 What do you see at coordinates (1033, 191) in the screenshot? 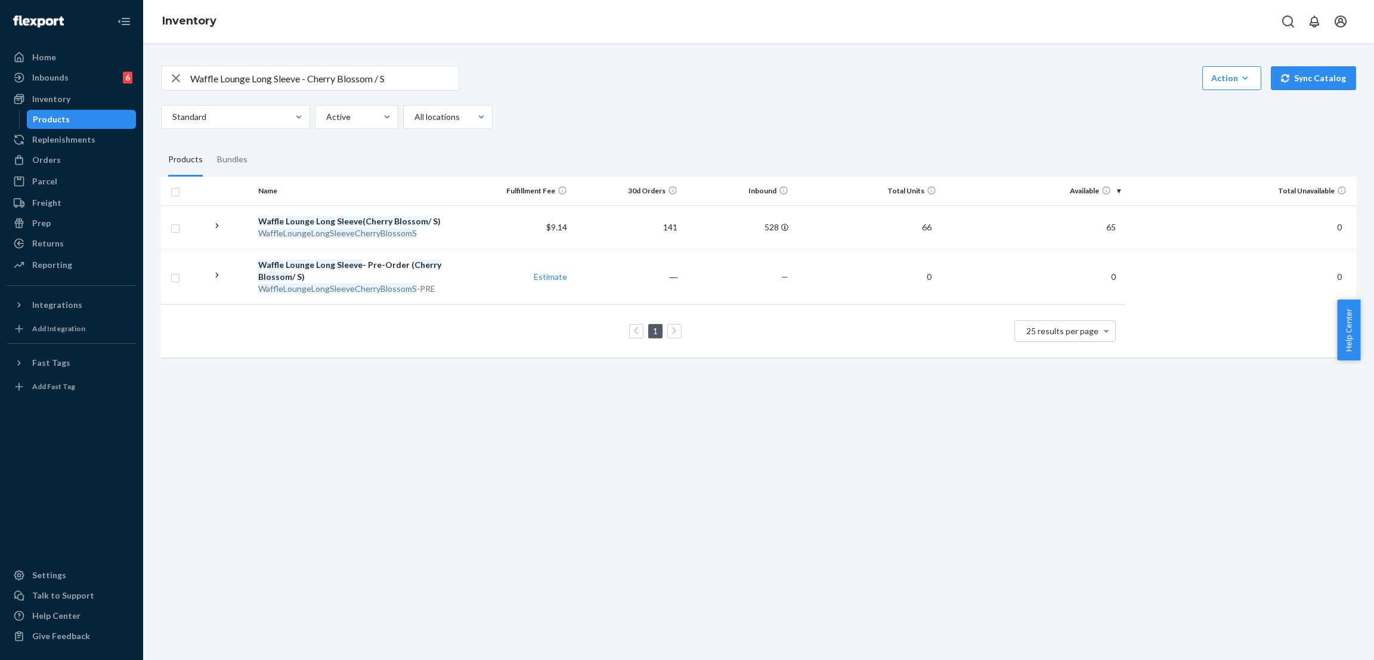
I see `th: Available` at bounding box center [1033, 191].